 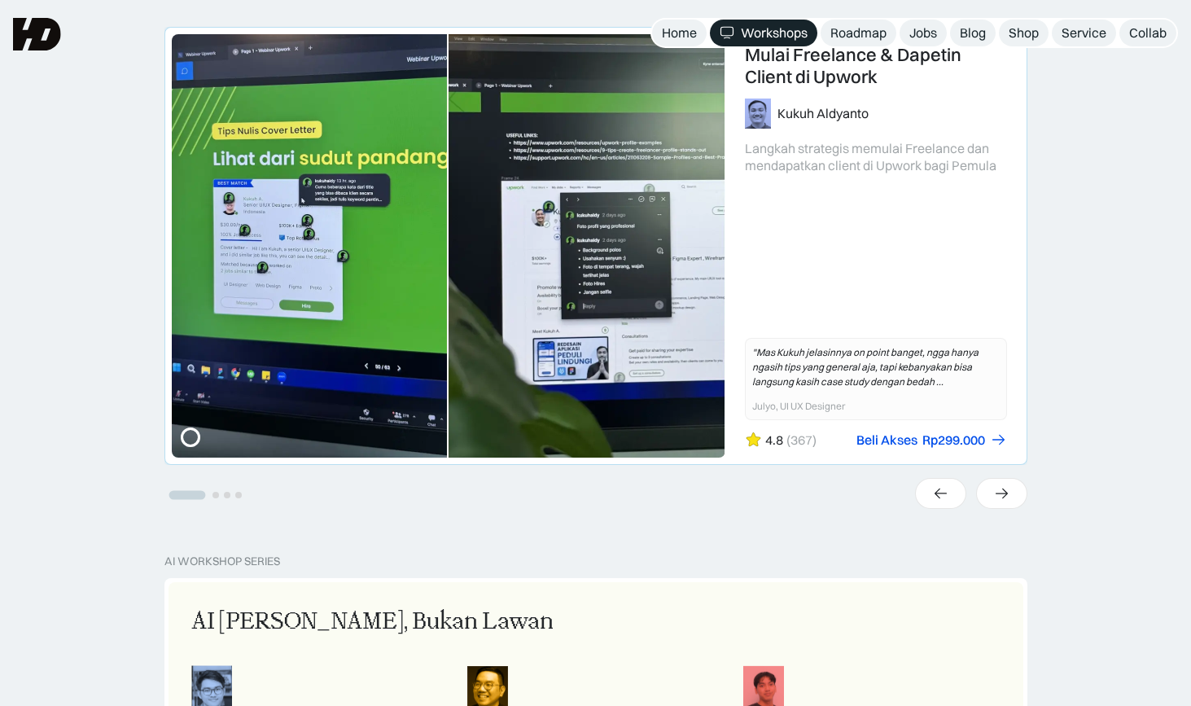 What do you see at coordinates (923, 33) in the screenshot?
I see `a: Jobs` at bounding box center [923, 33].